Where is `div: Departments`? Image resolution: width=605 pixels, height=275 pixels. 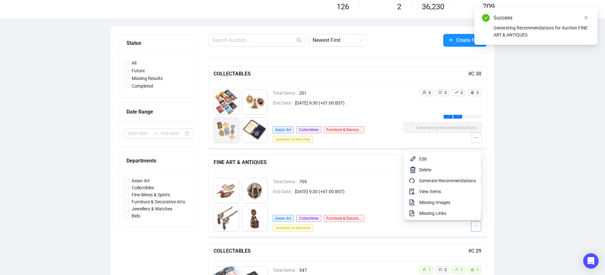
div: Departments is located at coordinates (159, 161).